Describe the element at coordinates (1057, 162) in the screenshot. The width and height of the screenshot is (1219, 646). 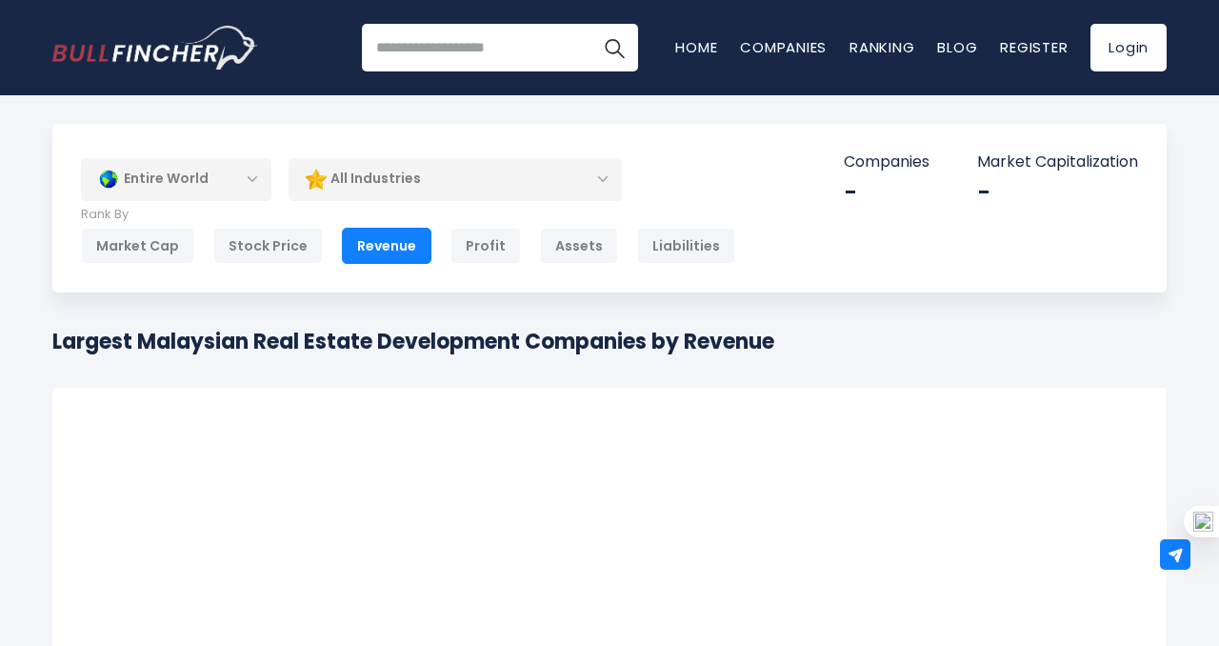
I see `p: Market Capitalization` at that location.